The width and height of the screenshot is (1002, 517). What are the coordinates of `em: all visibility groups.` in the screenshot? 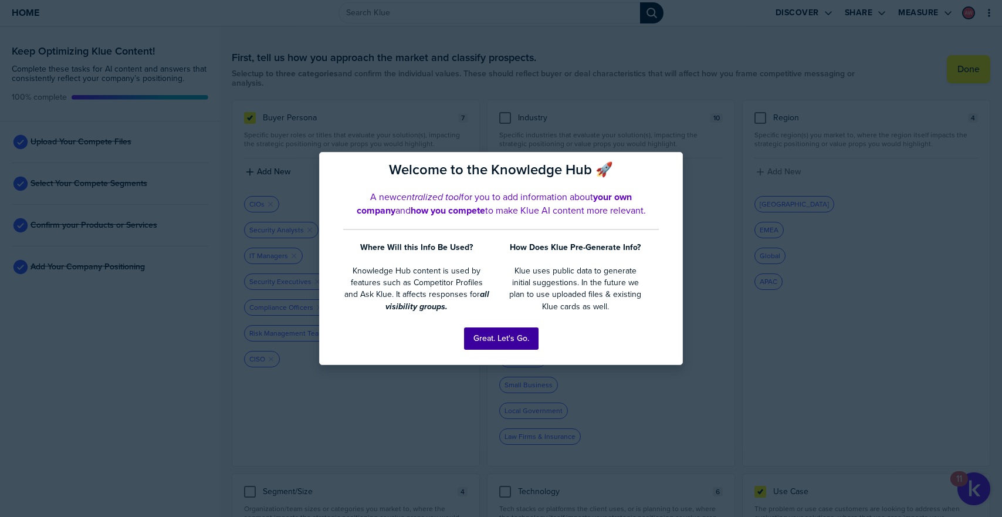 It's located at (438, 300).